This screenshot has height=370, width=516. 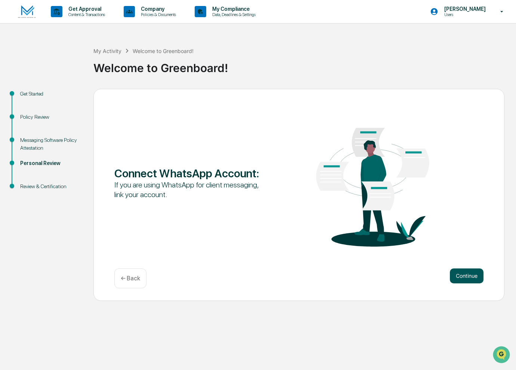 I want to click on img: f2157a4c-a0d3-4daa-907e-bb6f0de503a5-1751232295721, so click(x=9, y=9).